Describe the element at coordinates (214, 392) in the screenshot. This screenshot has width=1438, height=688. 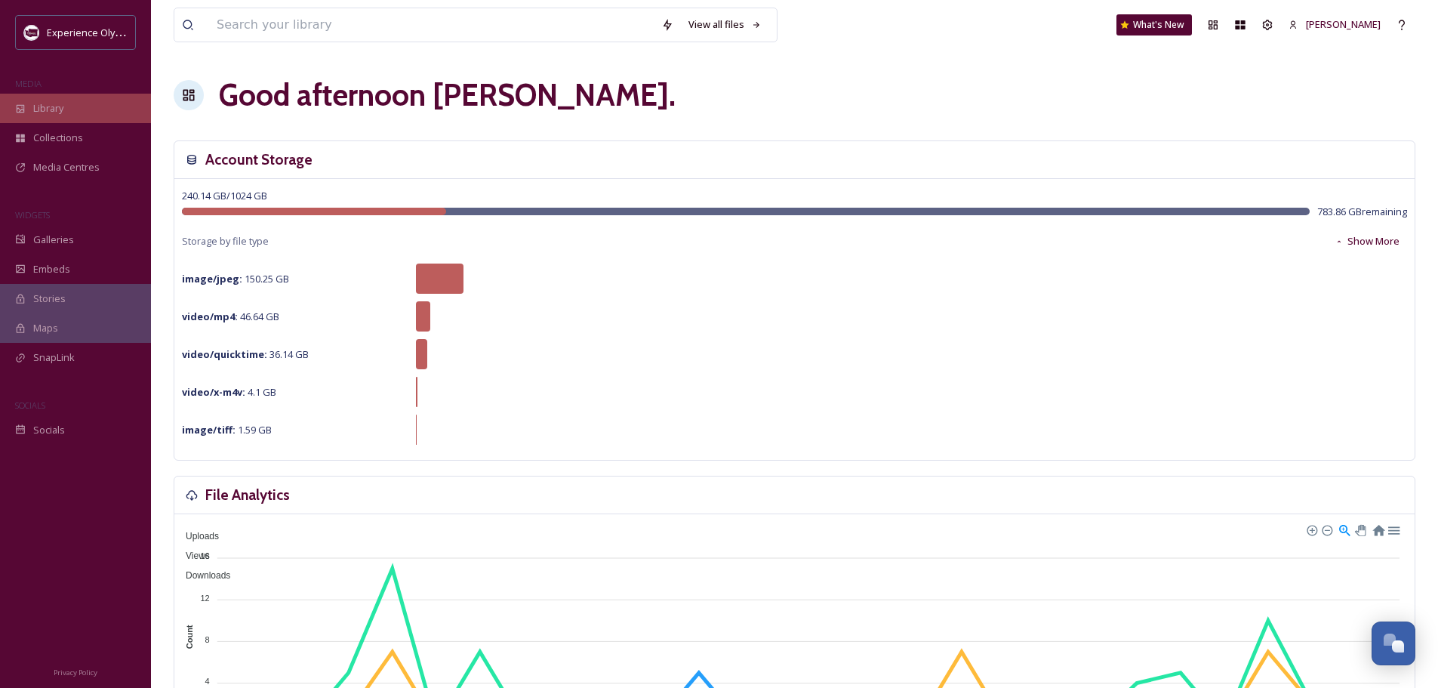
I see `strong: video/x-m4v :` at that location.